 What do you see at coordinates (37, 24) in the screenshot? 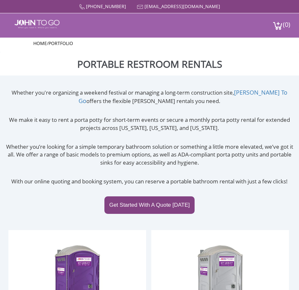
I see `img: JOHN to go` at bounding box center [37, 24].